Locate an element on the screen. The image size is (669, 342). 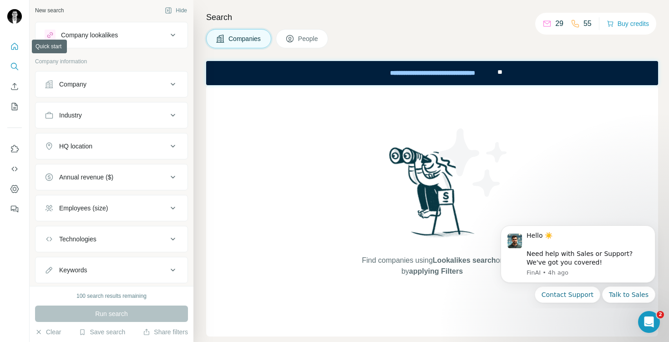
div: Industry is located at coordinates (71, 115).